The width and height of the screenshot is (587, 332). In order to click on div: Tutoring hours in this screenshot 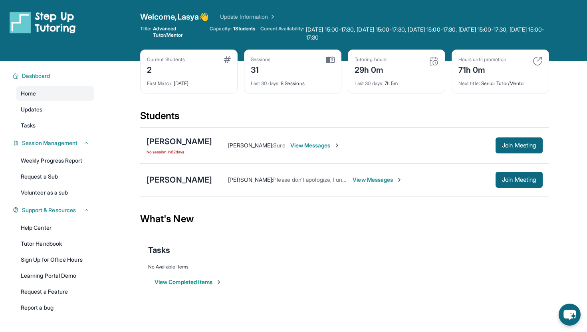, I will do `click(371, 60)`.